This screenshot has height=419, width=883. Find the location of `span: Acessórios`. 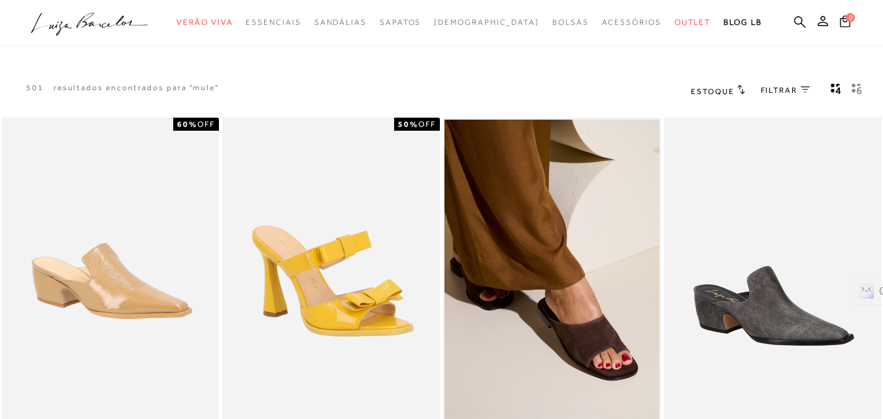

span: Acessórios is located at coordinates (631, 22).